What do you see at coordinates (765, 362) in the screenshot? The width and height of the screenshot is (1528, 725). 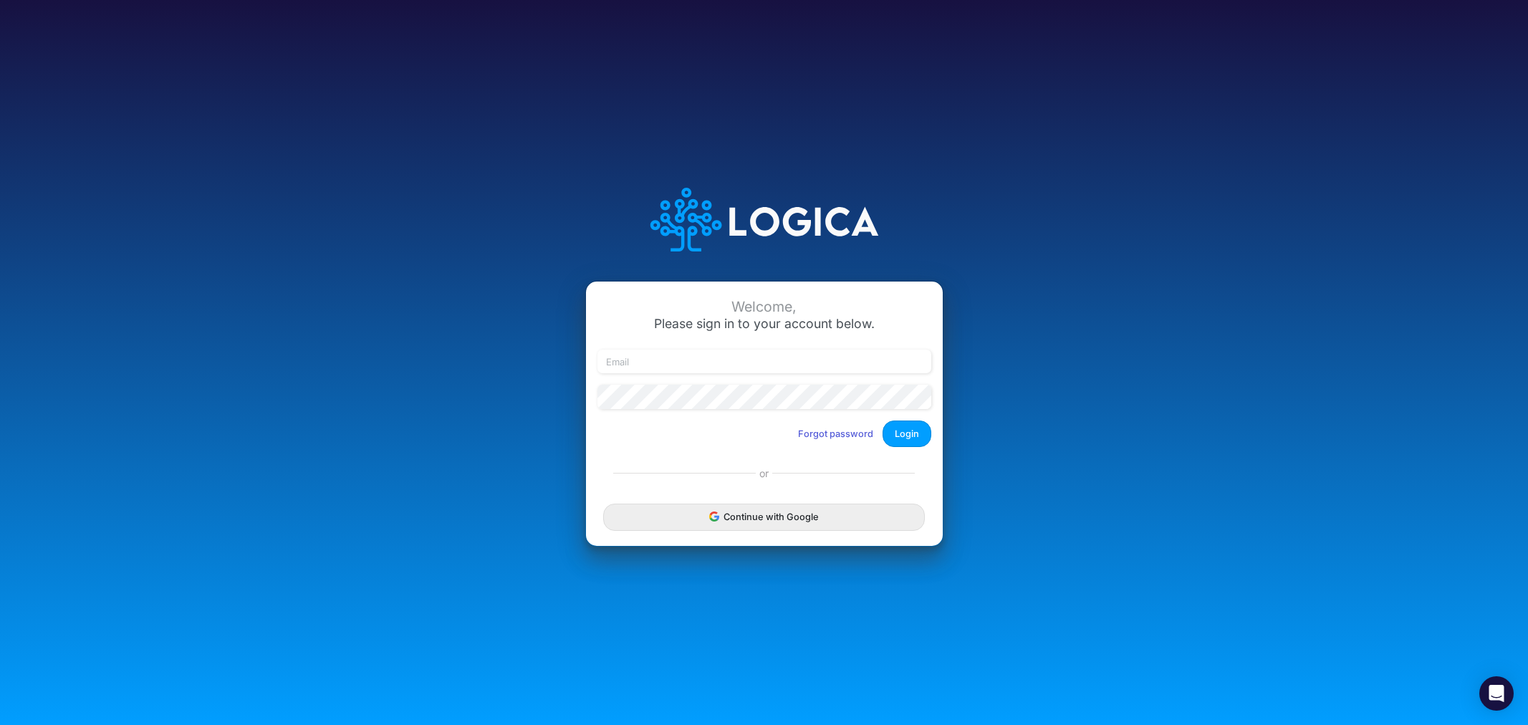 I see `input: Email` at bounding box center [765, 362].